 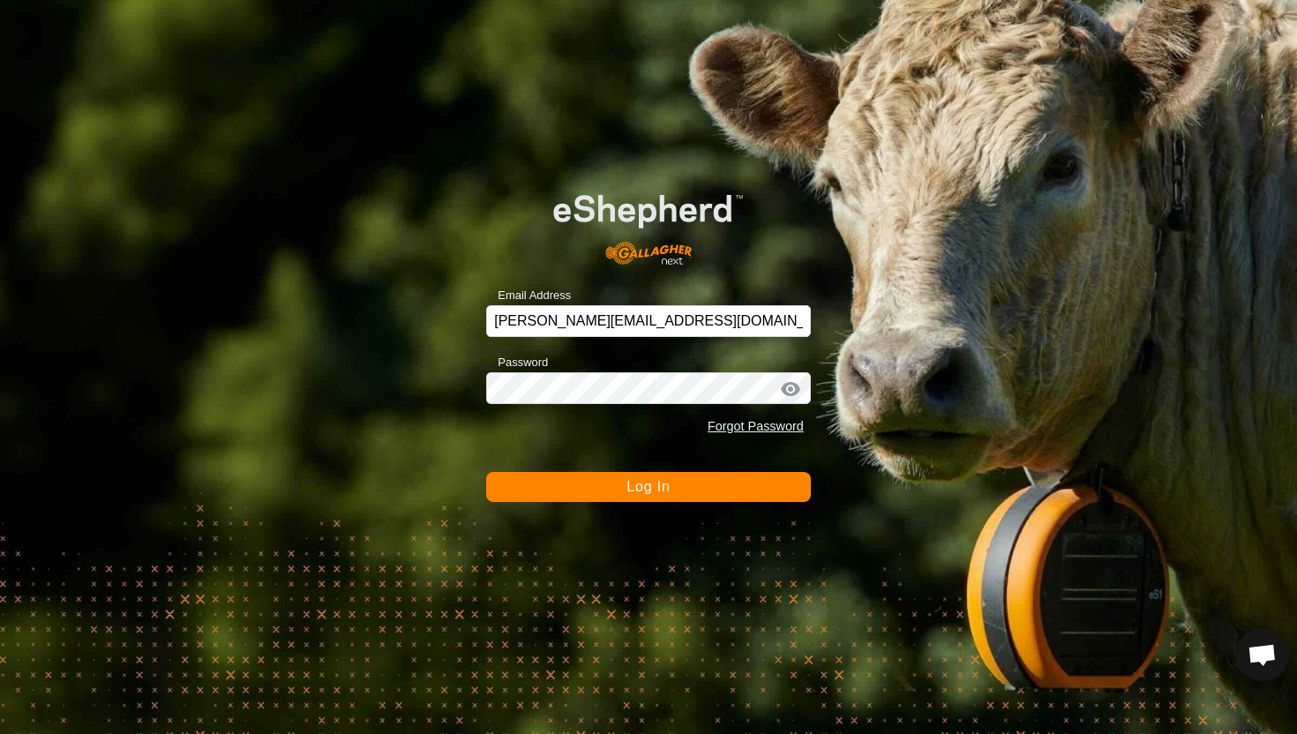 I want to click on a: Open chat, so click(x=1263, y=655).